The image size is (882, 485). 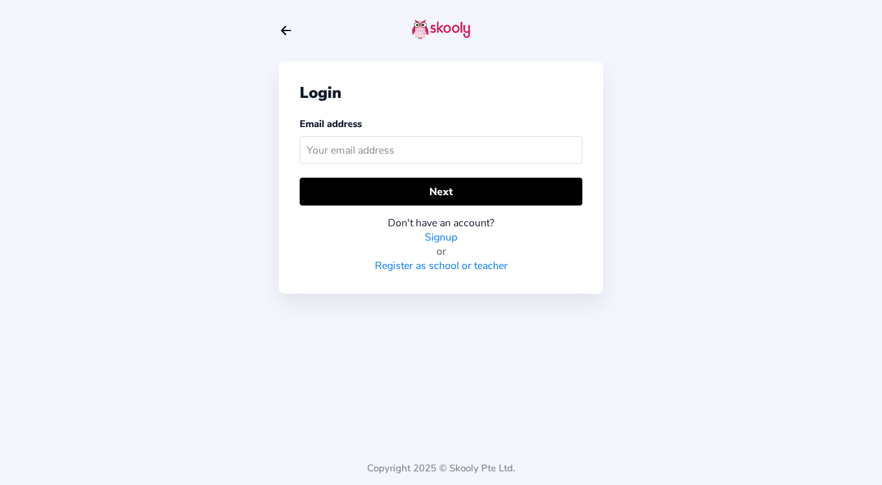 What do you see at coordinates (441, 237) in the screenshot?
I see `a: Signup` at bounding box center [441, 237].